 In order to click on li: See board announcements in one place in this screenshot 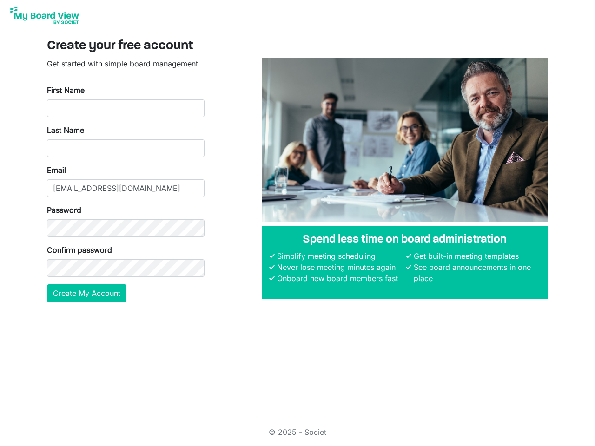, I will do `click(476, 273)`.